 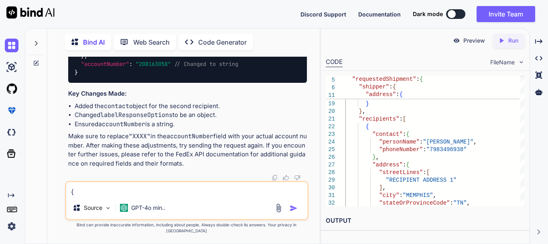 What do you see at coordinates (12, 132) in the screenshot?
I see `img: darkCloudIdeIcon` at bounding box center [12, 132].